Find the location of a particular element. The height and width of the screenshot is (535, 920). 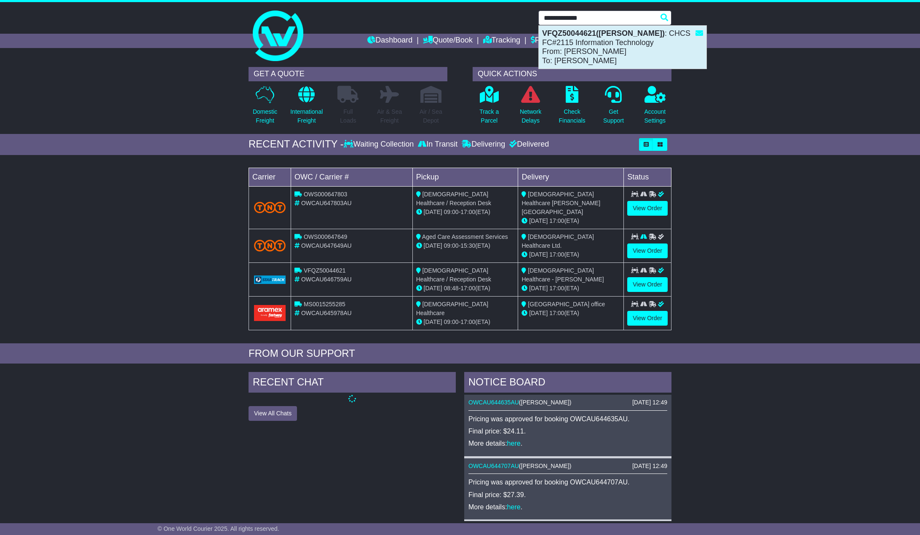

a: InternationalFreight is located at coordinates (306, 107).